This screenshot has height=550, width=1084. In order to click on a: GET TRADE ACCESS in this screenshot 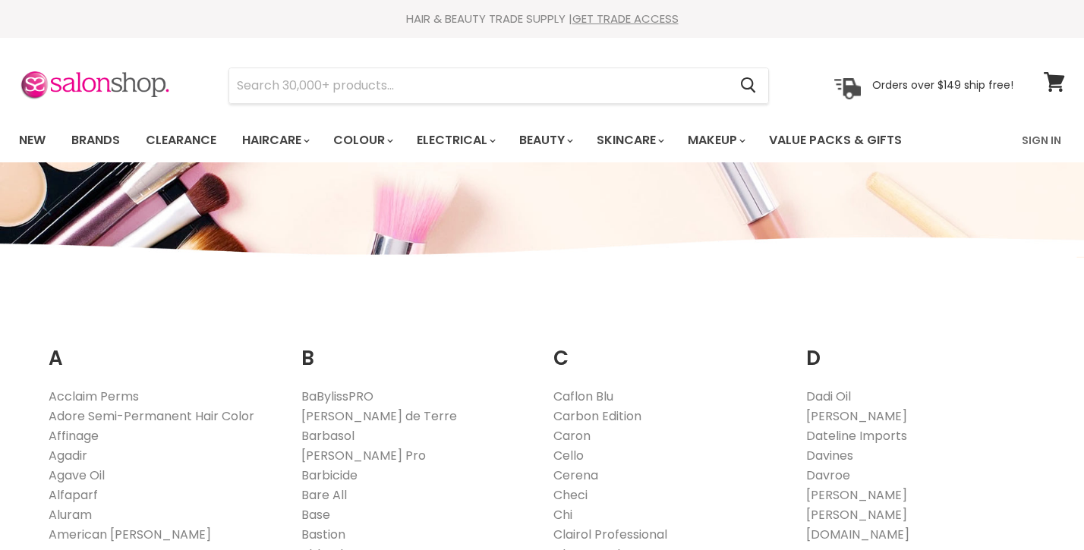, I will do `click(625, 18)`.